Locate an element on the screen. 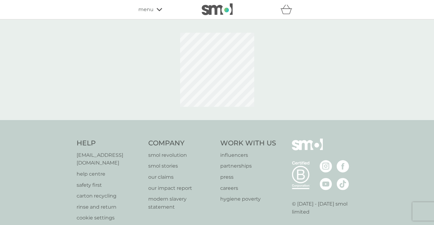 This screenshot has width=434, height=225. span: menu is located at coordinates (146, 10).